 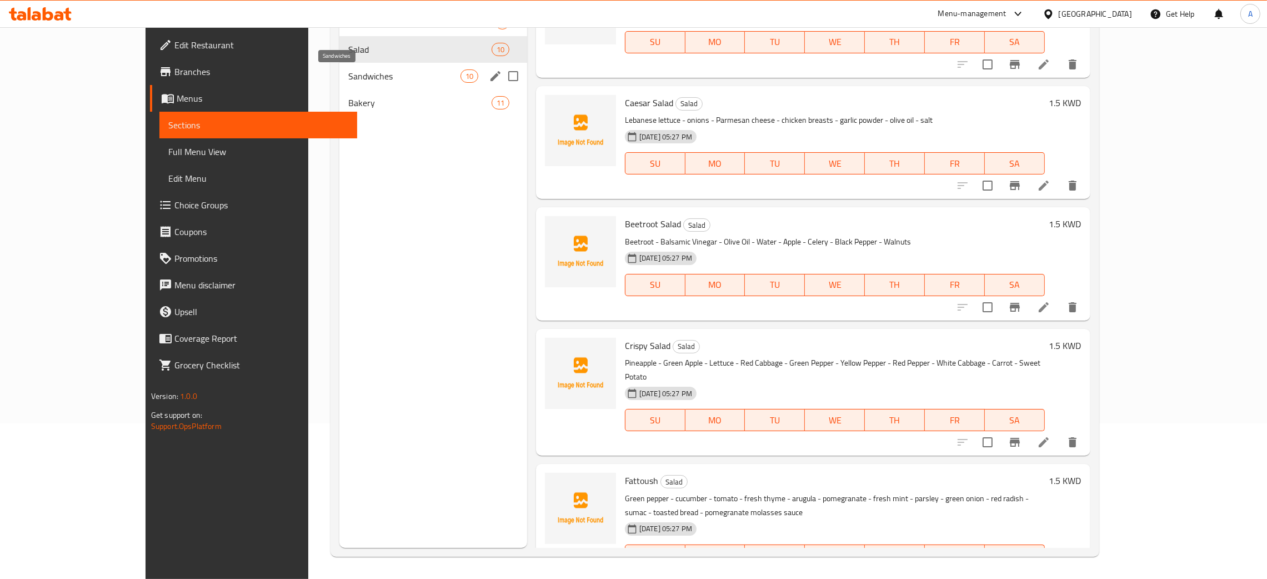 I want to click on span: Menus, so click(x=262, y=98).